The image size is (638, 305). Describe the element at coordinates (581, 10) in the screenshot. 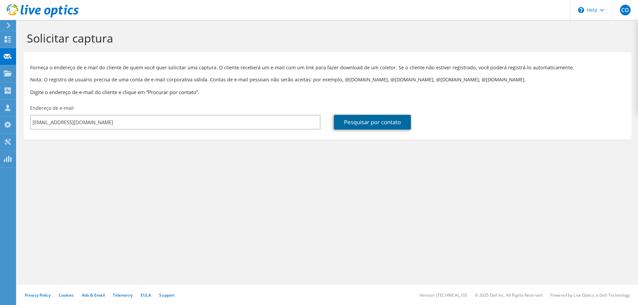

I see `svg: \n` at that location.